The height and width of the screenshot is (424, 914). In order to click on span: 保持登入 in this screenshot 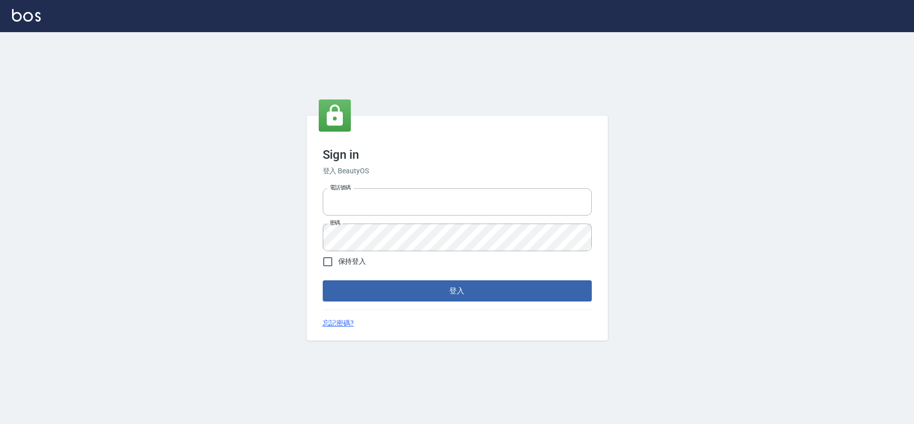, I will do `click(352, 261)`.